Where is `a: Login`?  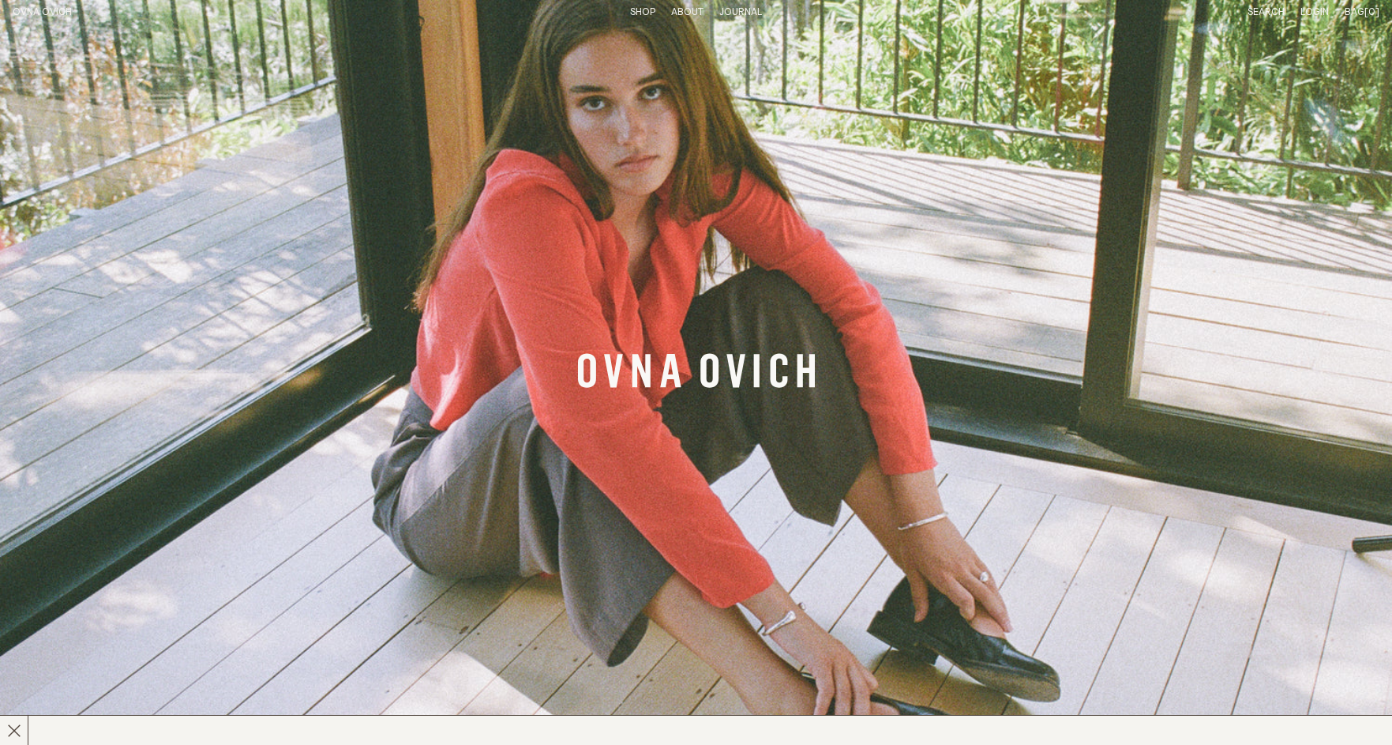 a: Login is located at coordinates (1315, 12).